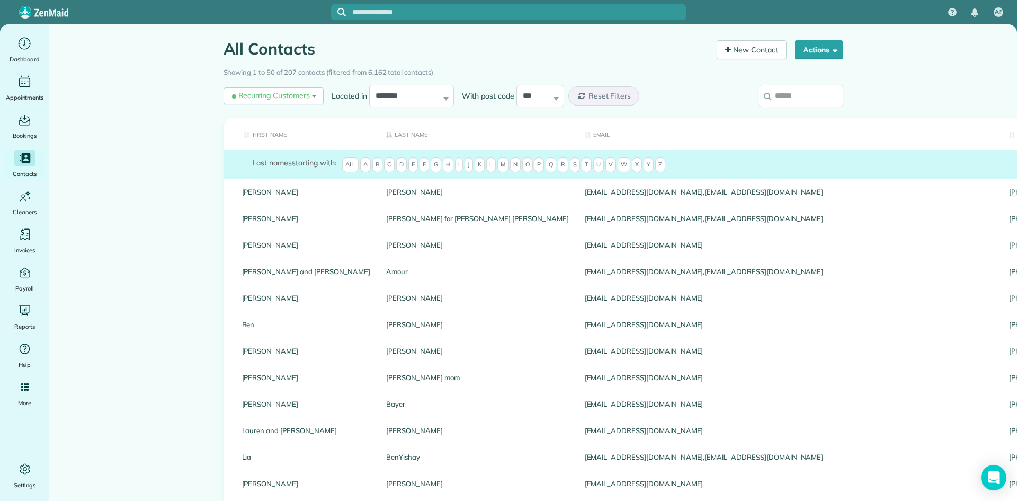 The height and width of the screenshot is (501, 1017). Describe the element at coordinates (24, 202) in the screenshot. I see `a: Cleaners` at that location.